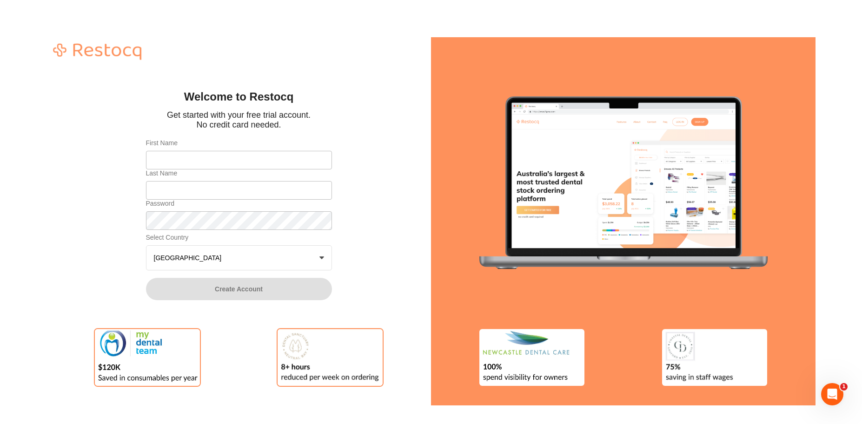  What do you see at coordinates (239, 289) in the screenshot?
I see `span: Create Account` at bounding box center [239, 289].